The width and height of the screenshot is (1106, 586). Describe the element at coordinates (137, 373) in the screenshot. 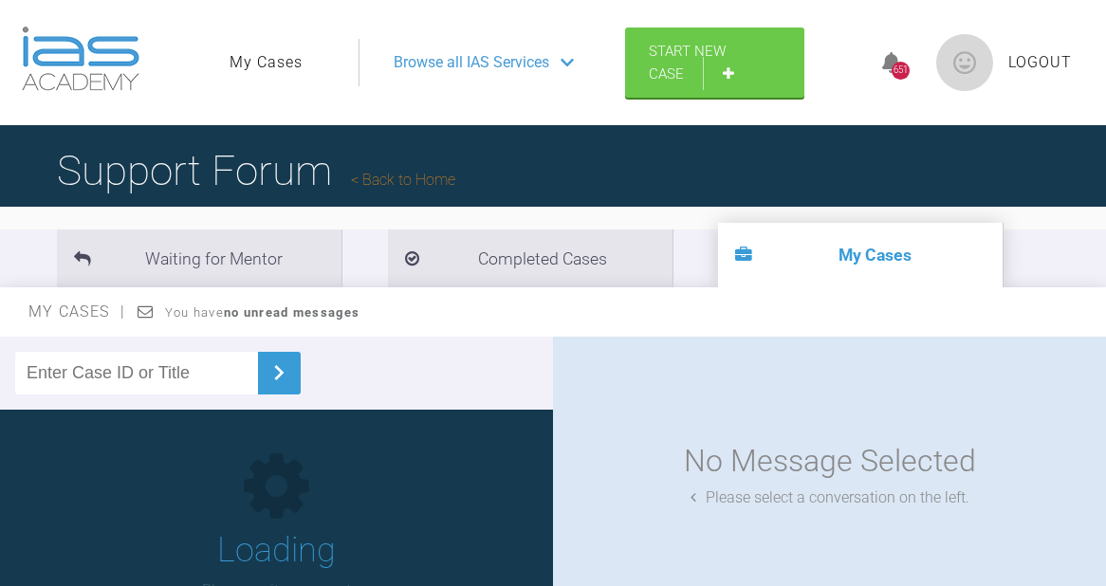

I see `input: Enter Case ID or Title` at that location.